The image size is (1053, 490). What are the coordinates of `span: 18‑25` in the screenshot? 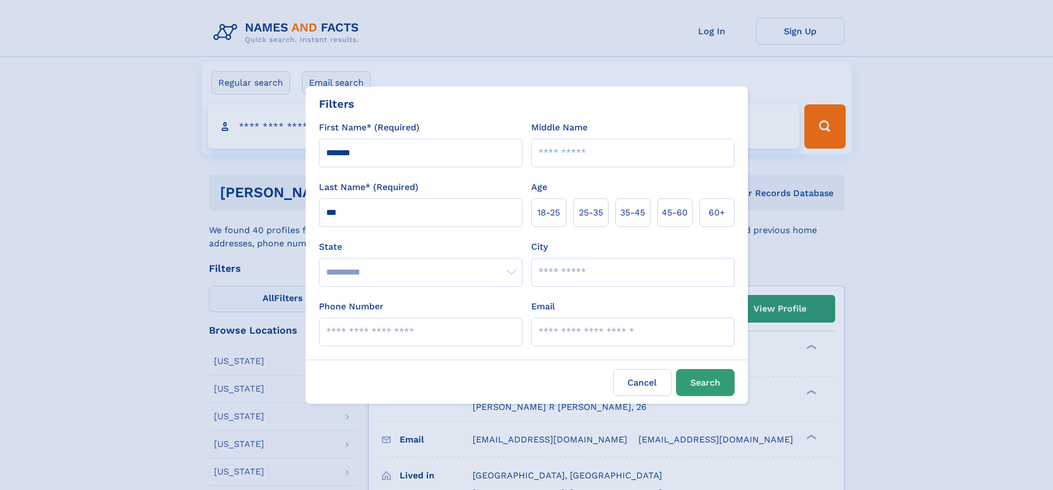 It's located at (549, 213).